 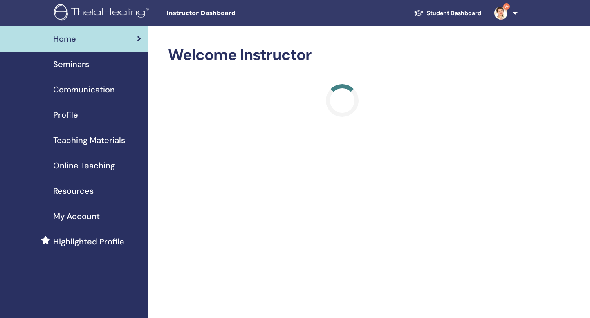 What do you see at coordinates (84, 90) in the screenshot?
I see `span: Communication` at bounding box center [84, 90].